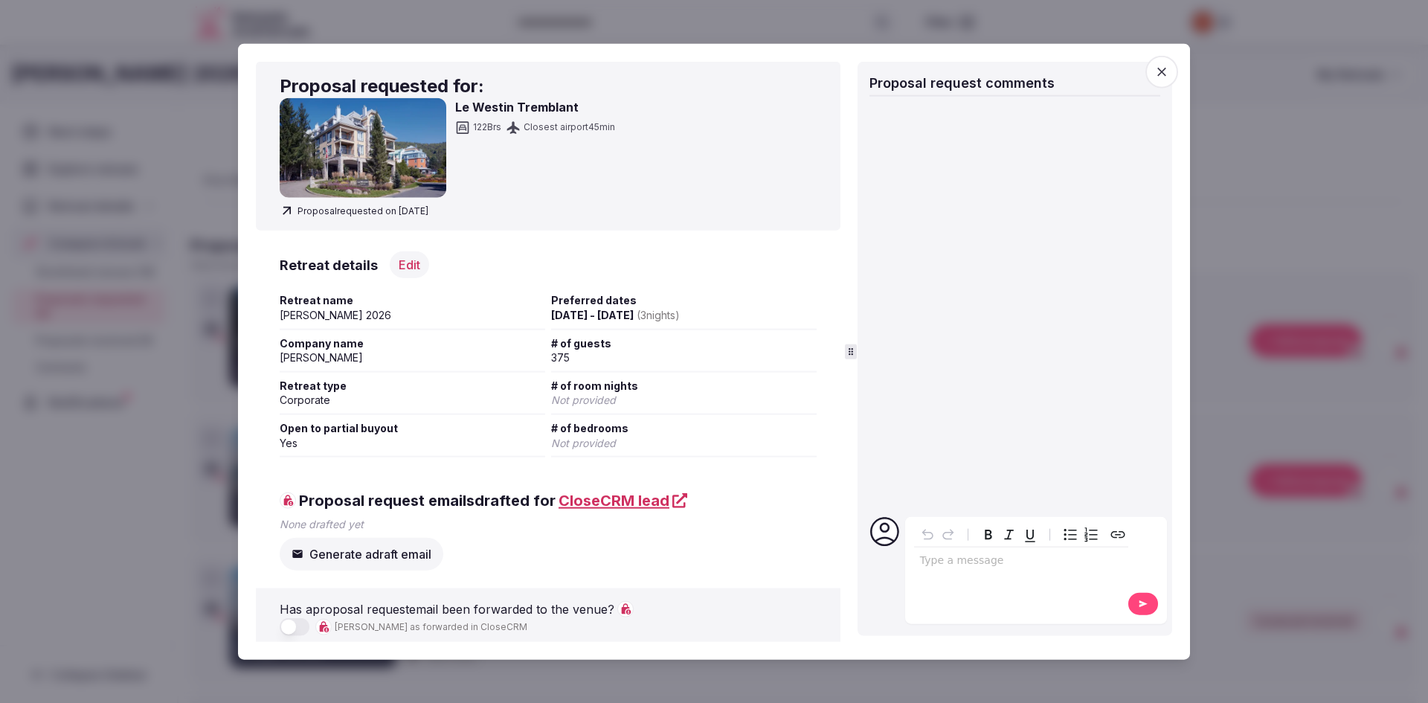  Describe the element at coordinates (412, 385) in the screenshot. I see `span: Retreat type` at that location.